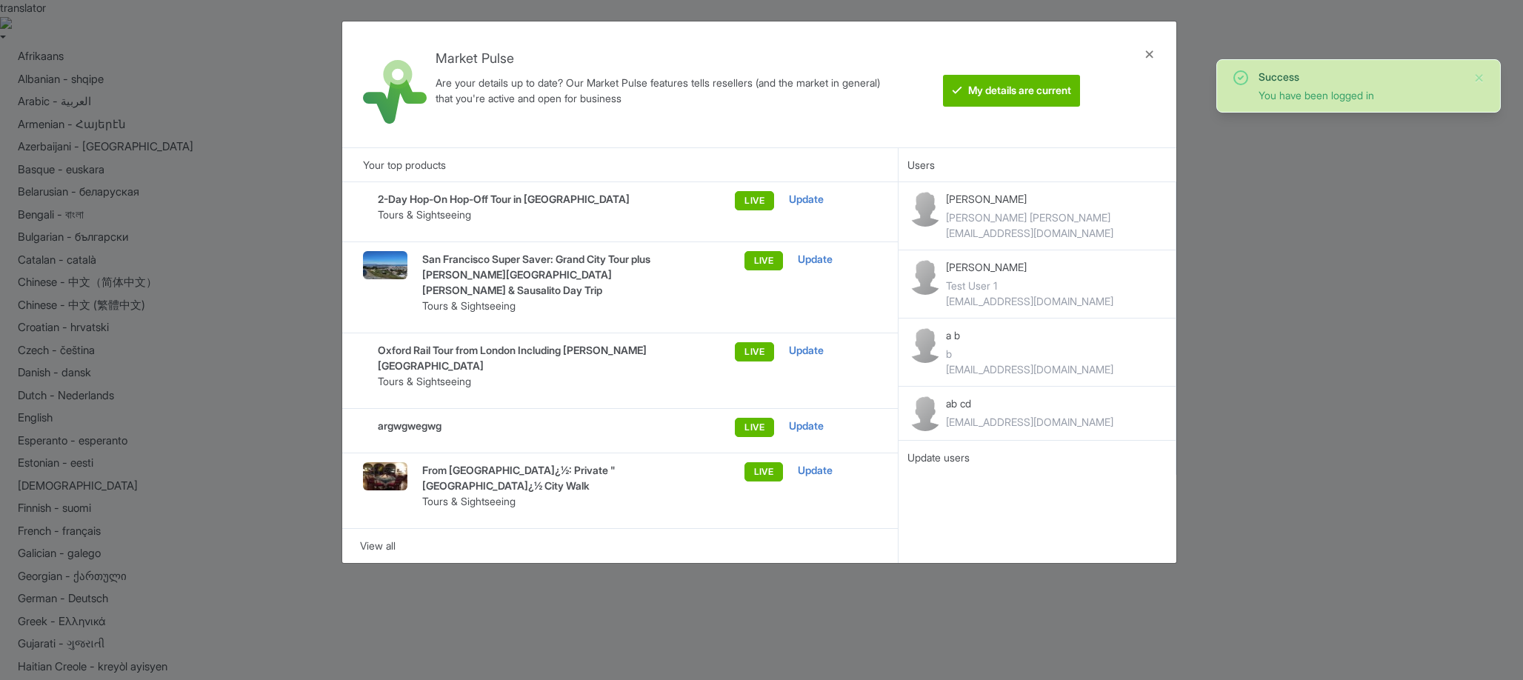 This screenshot has width=1523, height=680. Describe the element at coordinates (619, 164) in the screenshot. I see `div: Your top products` at that location.